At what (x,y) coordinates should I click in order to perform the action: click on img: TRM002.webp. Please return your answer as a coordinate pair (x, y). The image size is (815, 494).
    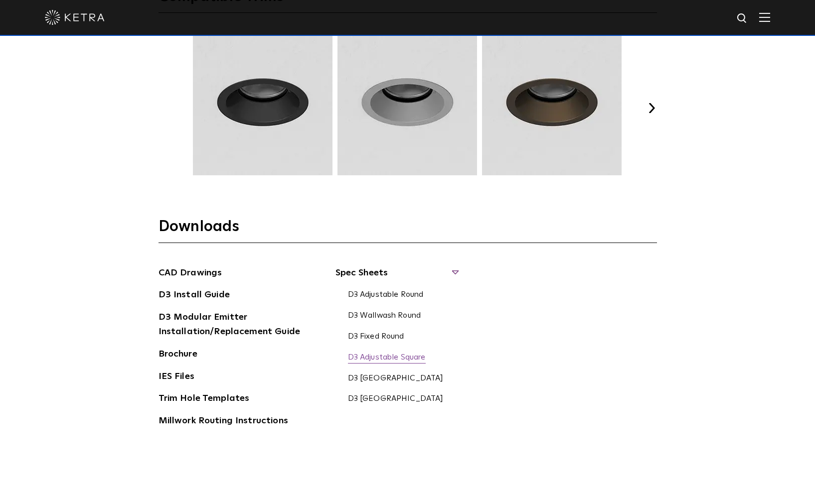
    Looking at the image, I should click on (263, 106).